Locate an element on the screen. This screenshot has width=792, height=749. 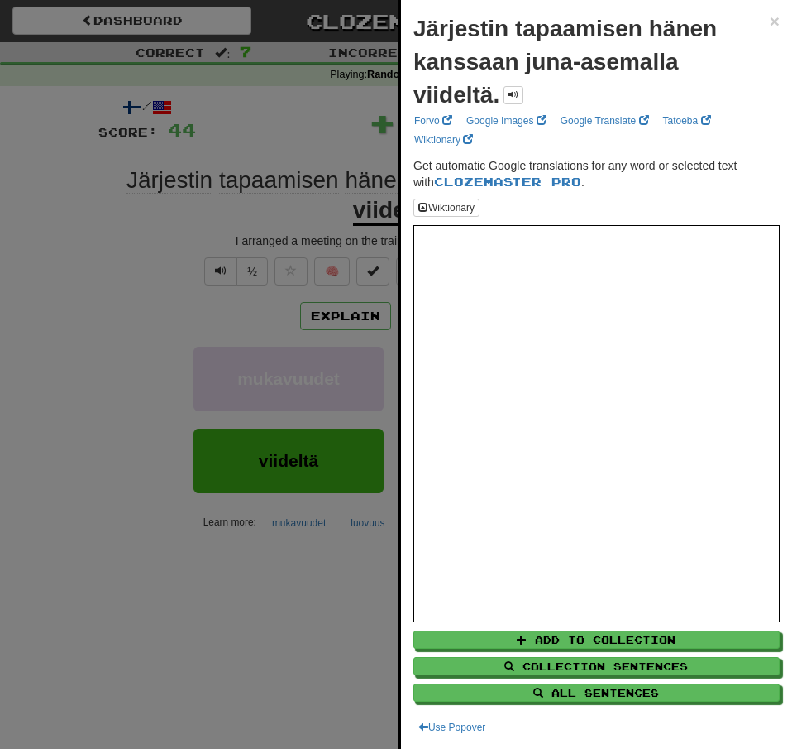
button: Wiktionary is located at coordinates (447, 208).